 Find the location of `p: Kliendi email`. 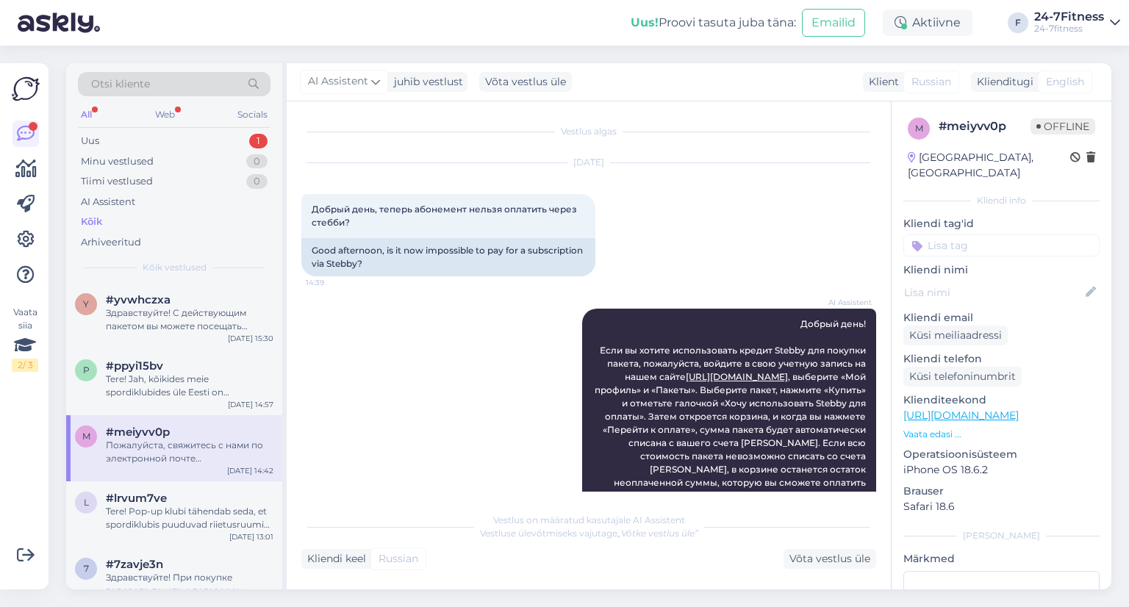

p: Kliendi email is located at coordinates (1001, 318).